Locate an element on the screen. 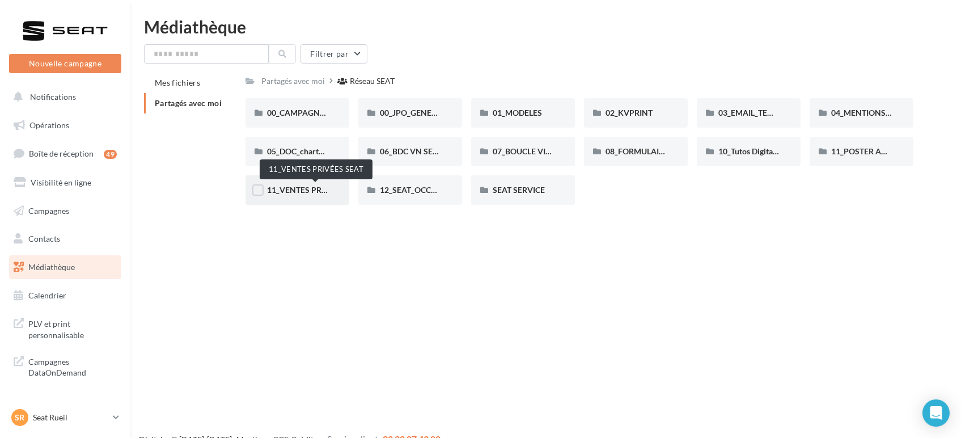 This screenshot has width=961, height=438. a: SR Seat Rueil is located at coordinates (65, 417).